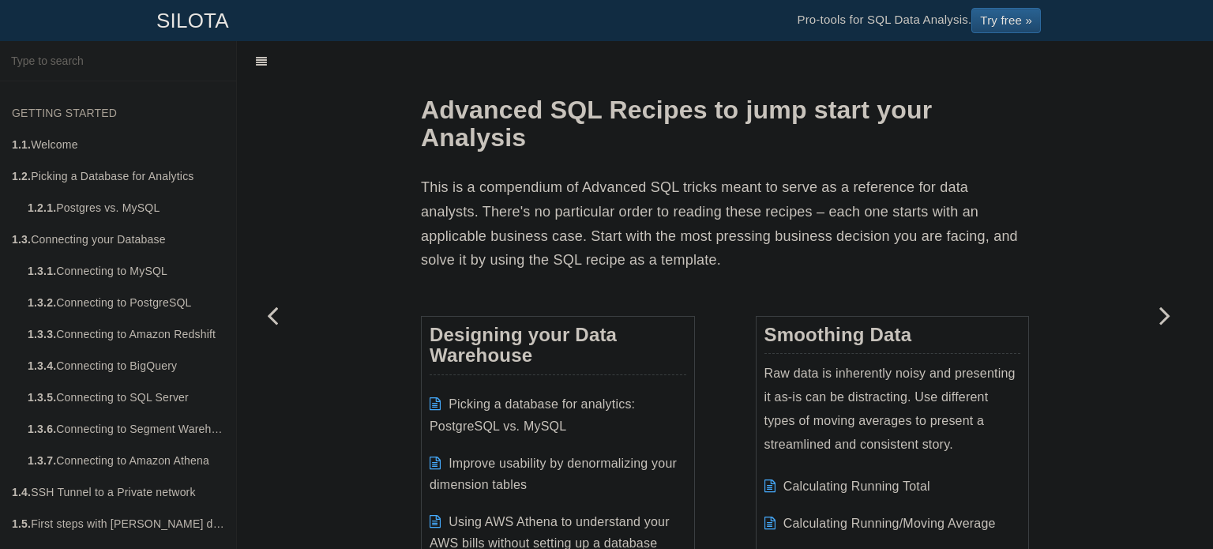 This screenshot has height=549, width=1213. What do you see at coordinates (272, 314) in the screenshot?
I see `a: Previous page: Toggle Dark Mode` at bounding box center [272, 314].